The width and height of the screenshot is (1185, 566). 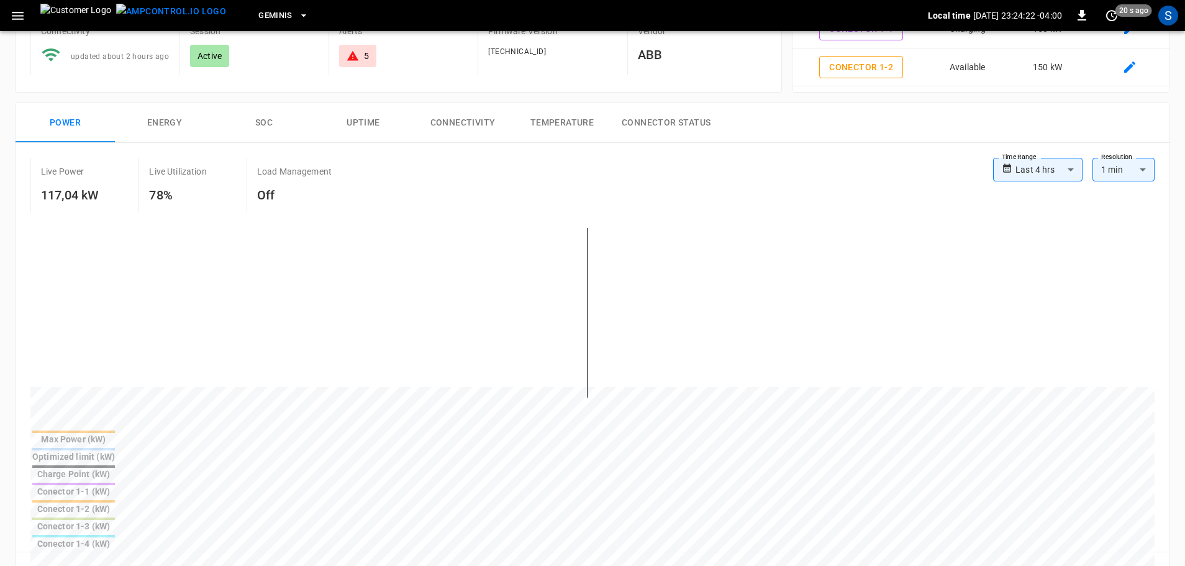 I want to click on div: 1 min, so click(x=1124, y=170).